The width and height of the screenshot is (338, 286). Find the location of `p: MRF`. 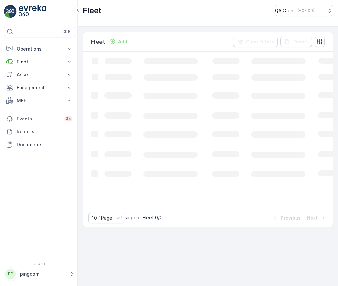

p: MRF is located at coordinates (39, 100).